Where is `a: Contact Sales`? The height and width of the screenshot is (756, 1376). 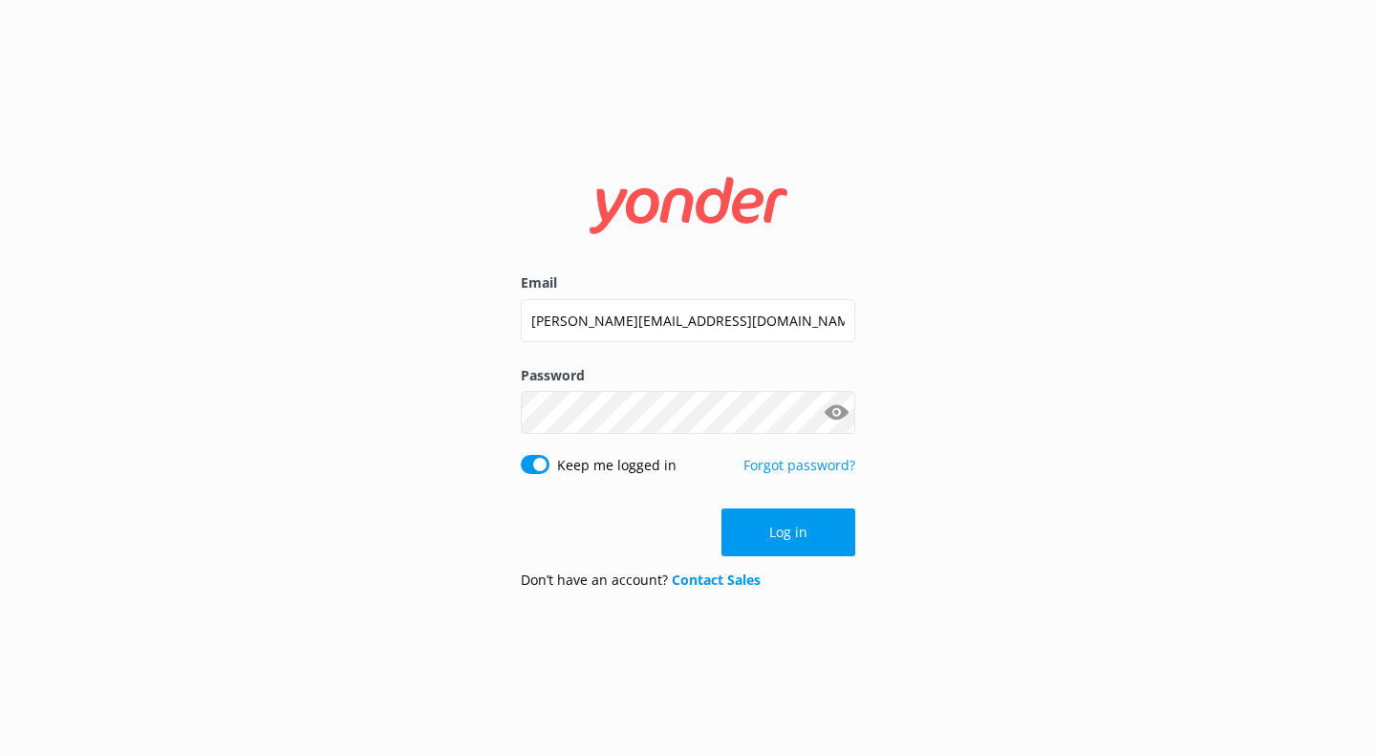
a: Contact Sales is located at coordinates (716, 579).